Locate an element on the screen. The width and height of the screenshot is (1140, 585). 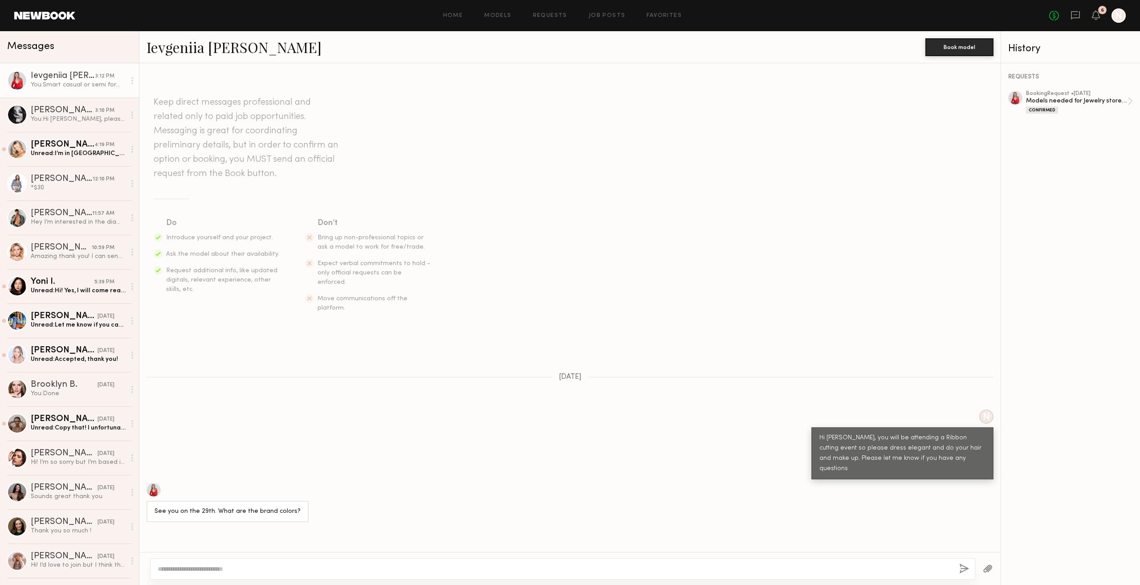
div: You: Done is located at coordinates (78, 393).